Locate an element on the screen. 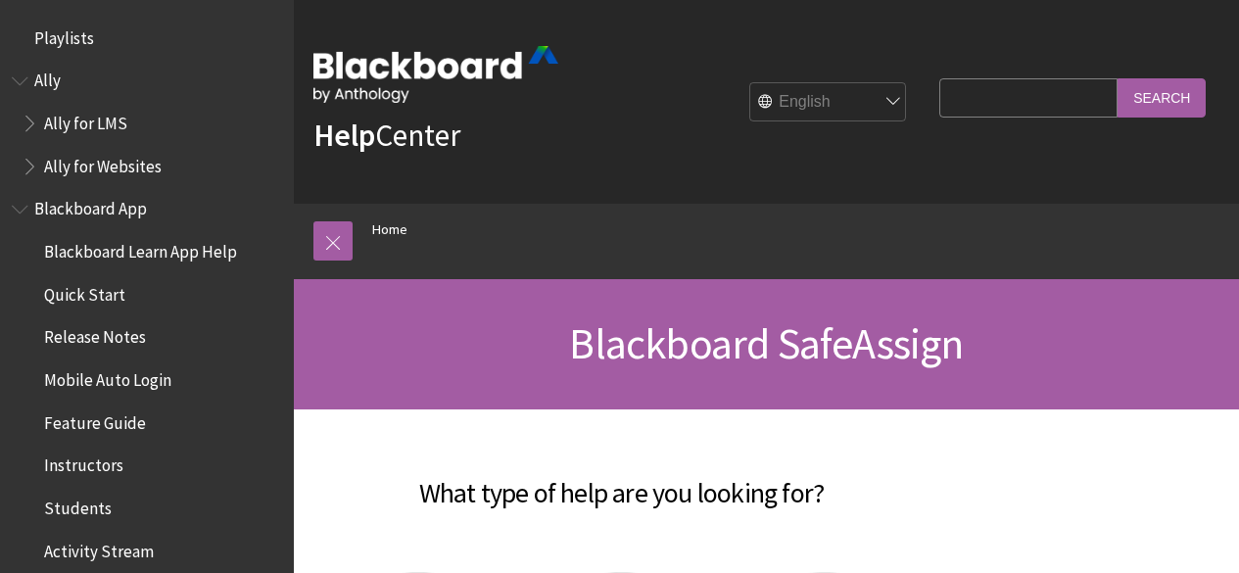 The image size is (1239, 573). h2: What type of help are you looking for? is located at coordinates (621, 481).